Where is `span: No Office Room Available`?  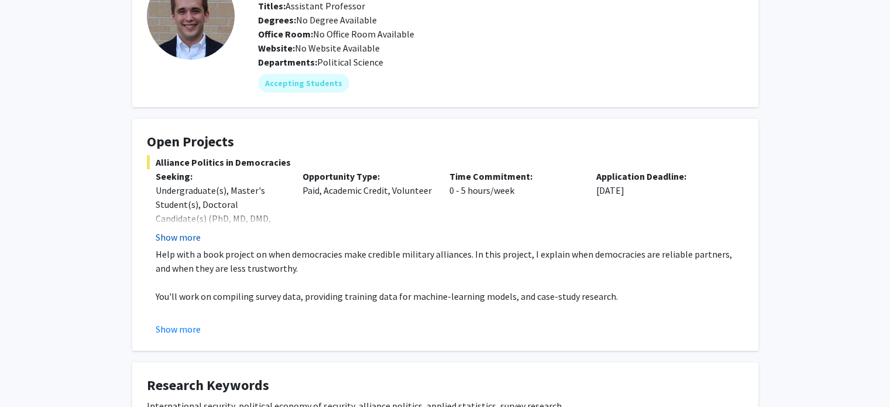
span: No Office Room Available is located at coordinates (336, 34).